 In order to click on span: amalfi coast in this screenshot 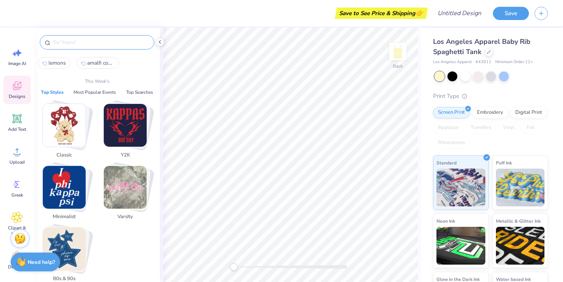, I will do `click(101, 63)`.